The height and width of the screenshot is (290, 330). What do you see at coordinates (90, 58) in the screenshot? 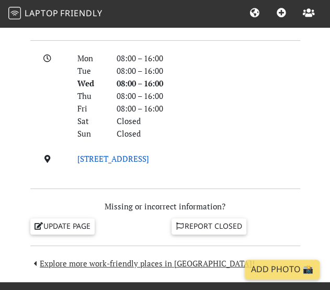
I see `div: Mon` at bounding box center [90, 58].